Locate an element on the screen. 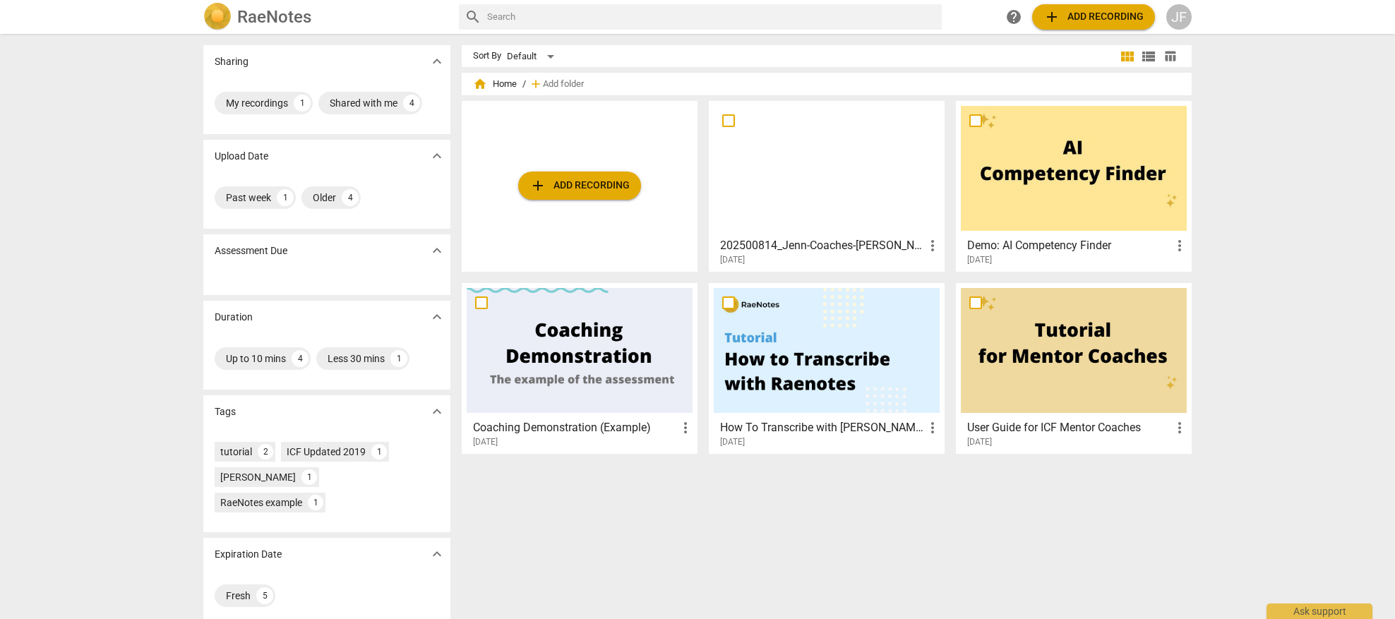 The image size is (1395, 619). h3: Coaching Demonstration (Example) is located at coordinates (575, 428).